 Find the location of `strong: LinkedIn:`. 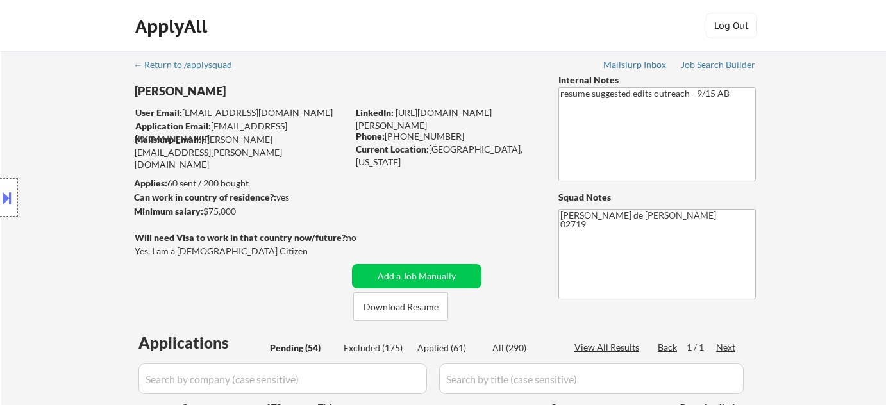

strong: LinkedIn: is located at coordinates (374, 112).